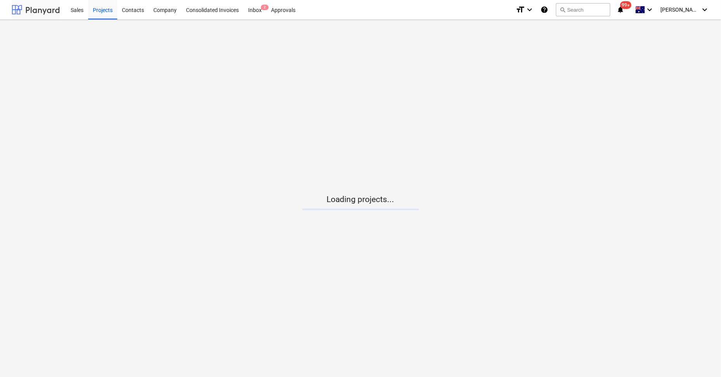  What do you see at coordinates (620, 10) in the screenshot?
I see `i: notifications` at bounding box center [620, 10].